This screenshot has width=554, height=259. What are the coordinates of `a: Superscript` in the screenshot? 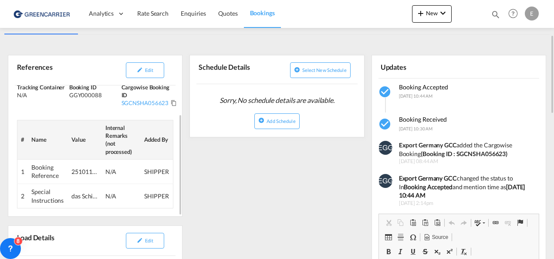 It's located at (449, 251).